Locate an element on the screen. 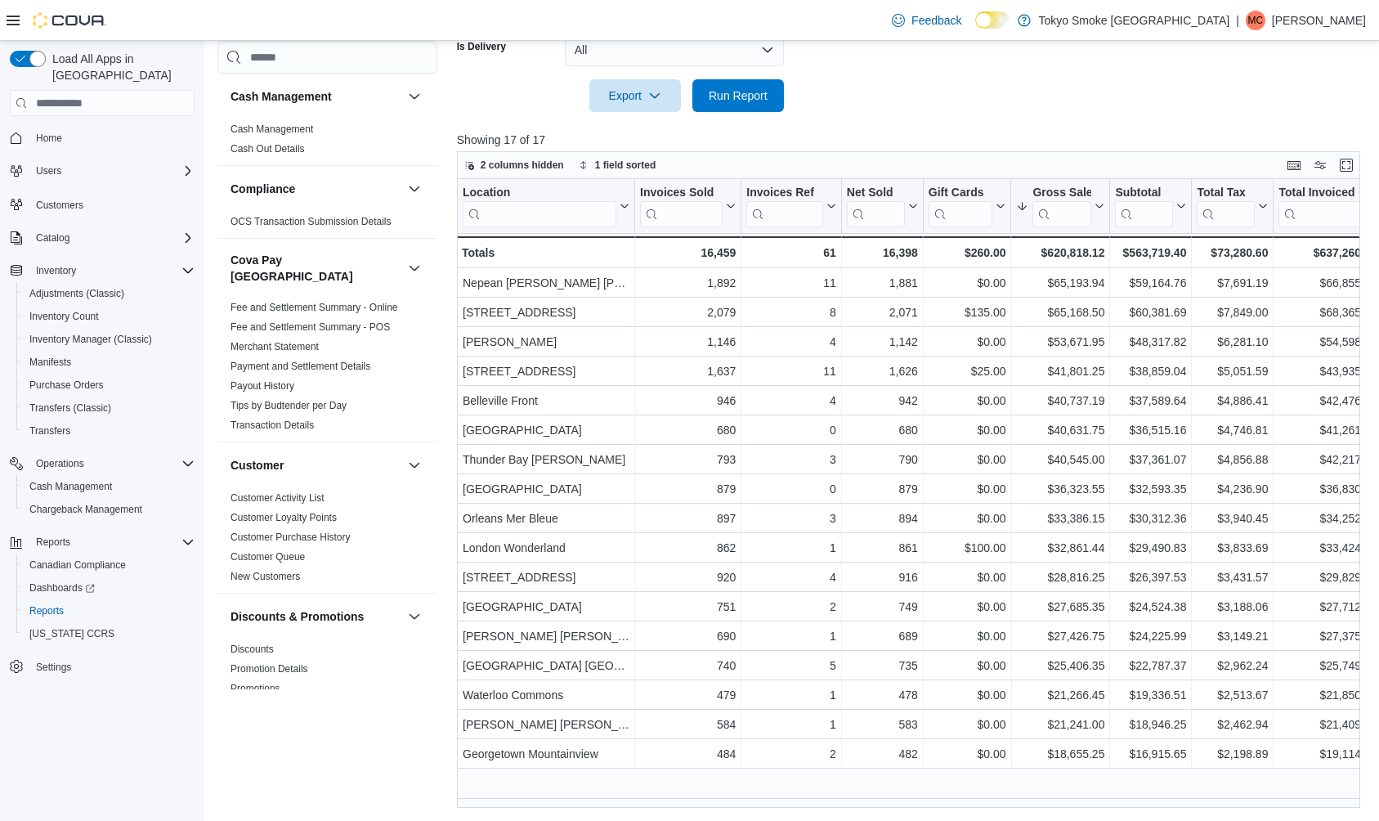 The image size is (1379, 821). span: Customer Activity List is located at coordinates (277, 498).